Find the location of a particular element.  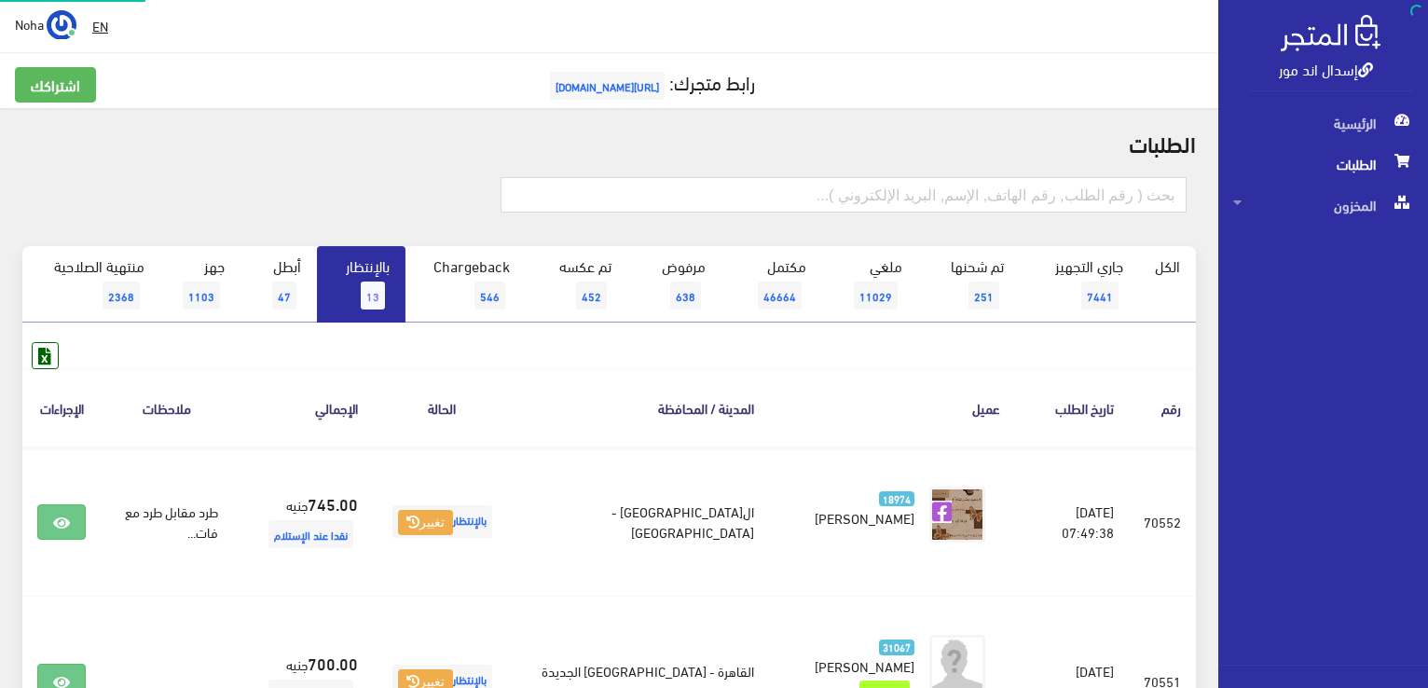

input: بحث ( رقم الطلب, رقم الهاتف, الإسم, البريد اﻹلكتروني )... is located at coordinates (844, 195).